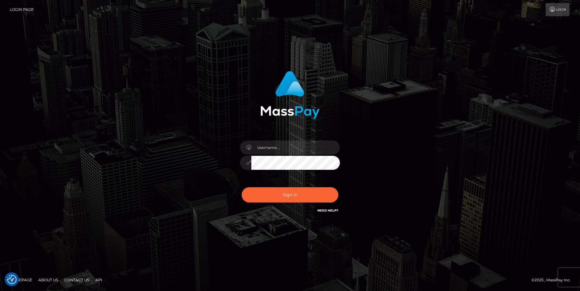 This screenshot has height=291, width=580. Describe the element at coordinates (99, 280) in the screenshot. I see `a: API` at that location.